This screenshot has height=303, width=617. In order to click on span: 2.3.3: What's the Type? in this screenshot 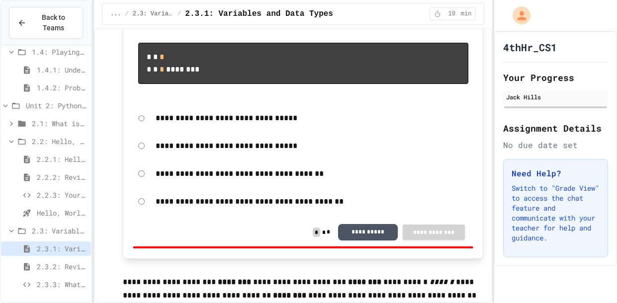, I will do `click(62, 284)`.